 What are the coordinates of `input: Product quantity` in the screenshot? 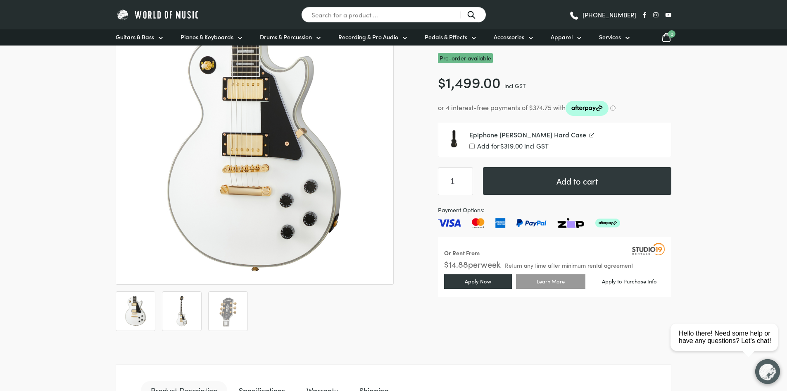 It's located at (455, 181).